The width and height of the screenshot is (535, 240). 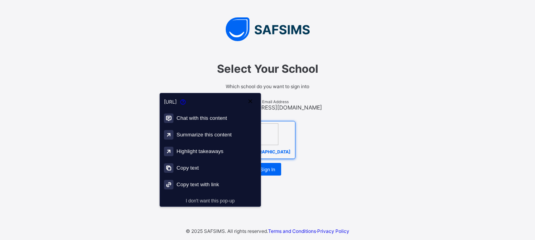 I want to click on img: SAFSIMS Logo, so click(x=268, y=29).